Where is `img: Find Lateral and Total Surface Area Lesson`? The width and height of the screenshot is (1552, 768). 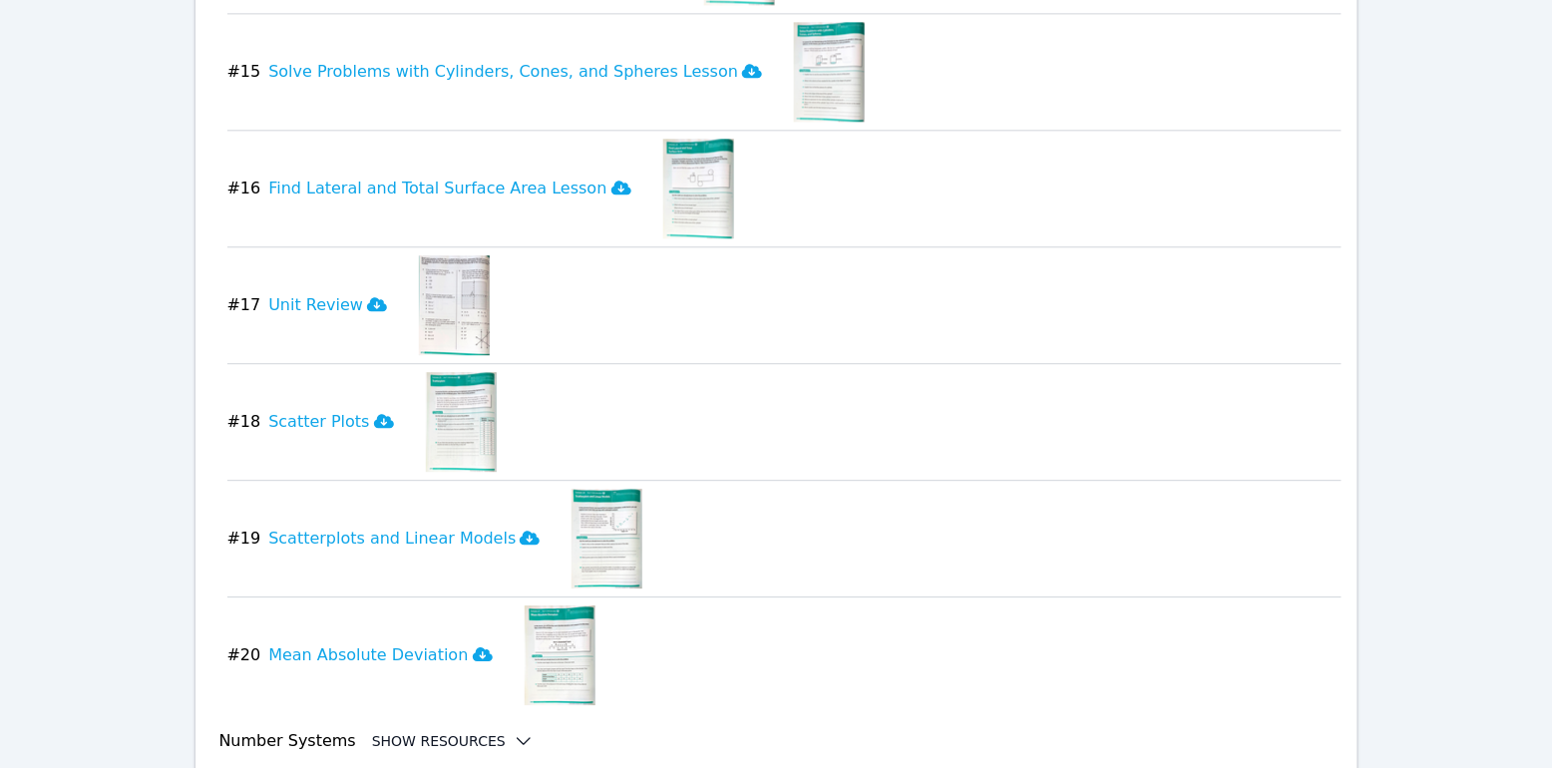
img: Find Lateral and Total Surface Area Lesson is located at coordinates (698, 188).